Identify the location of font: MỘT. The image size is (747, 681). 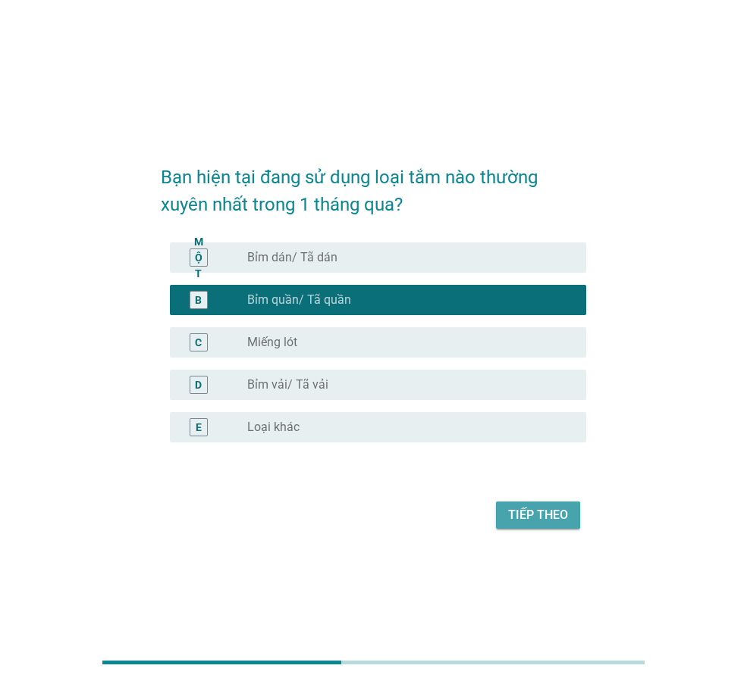
(199, 257).